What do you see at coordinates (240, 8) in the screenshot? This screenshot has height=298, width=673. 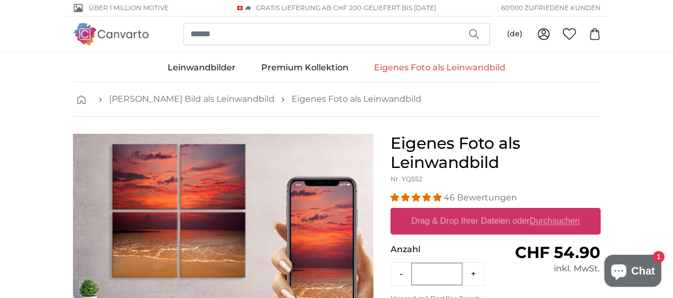 I see `img: Schweiz` at bounding box center [240, 8].